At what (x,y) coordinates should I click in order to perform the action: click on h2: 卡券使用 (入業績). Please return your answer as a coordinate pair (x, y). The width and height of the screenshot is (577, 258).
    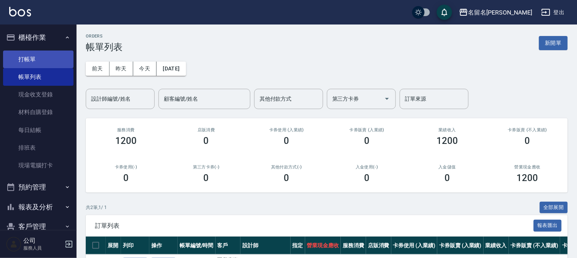
    Looking at the image, I should click on (287, 130).